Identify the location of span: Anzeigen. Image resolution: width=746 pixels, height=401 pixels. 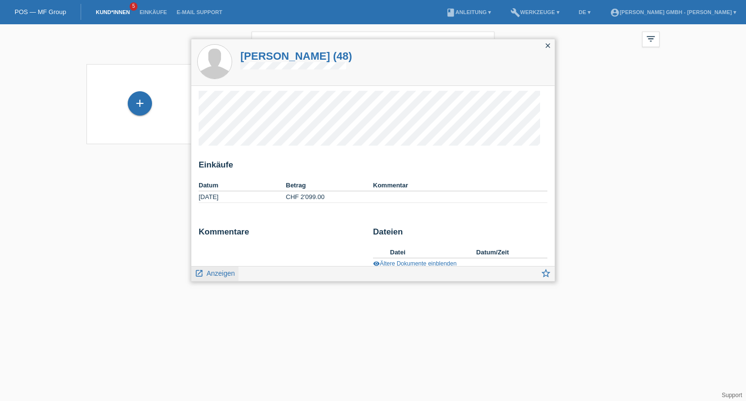
(221, 274).